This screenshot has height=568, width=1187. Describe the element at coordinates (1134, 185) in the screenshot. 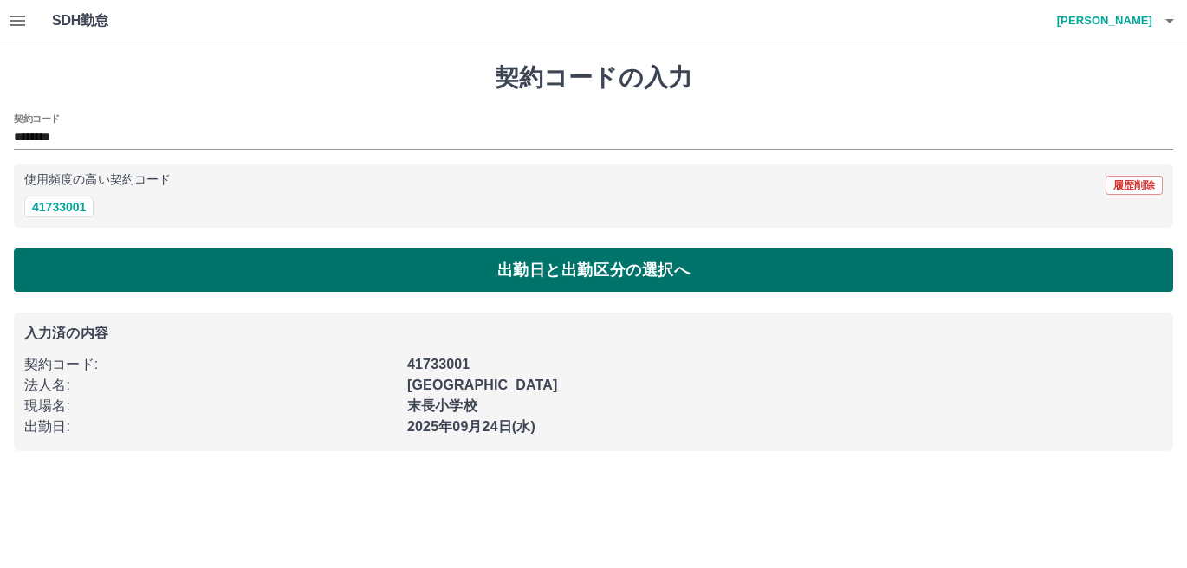

I see `button: 履歴削除` at that location.